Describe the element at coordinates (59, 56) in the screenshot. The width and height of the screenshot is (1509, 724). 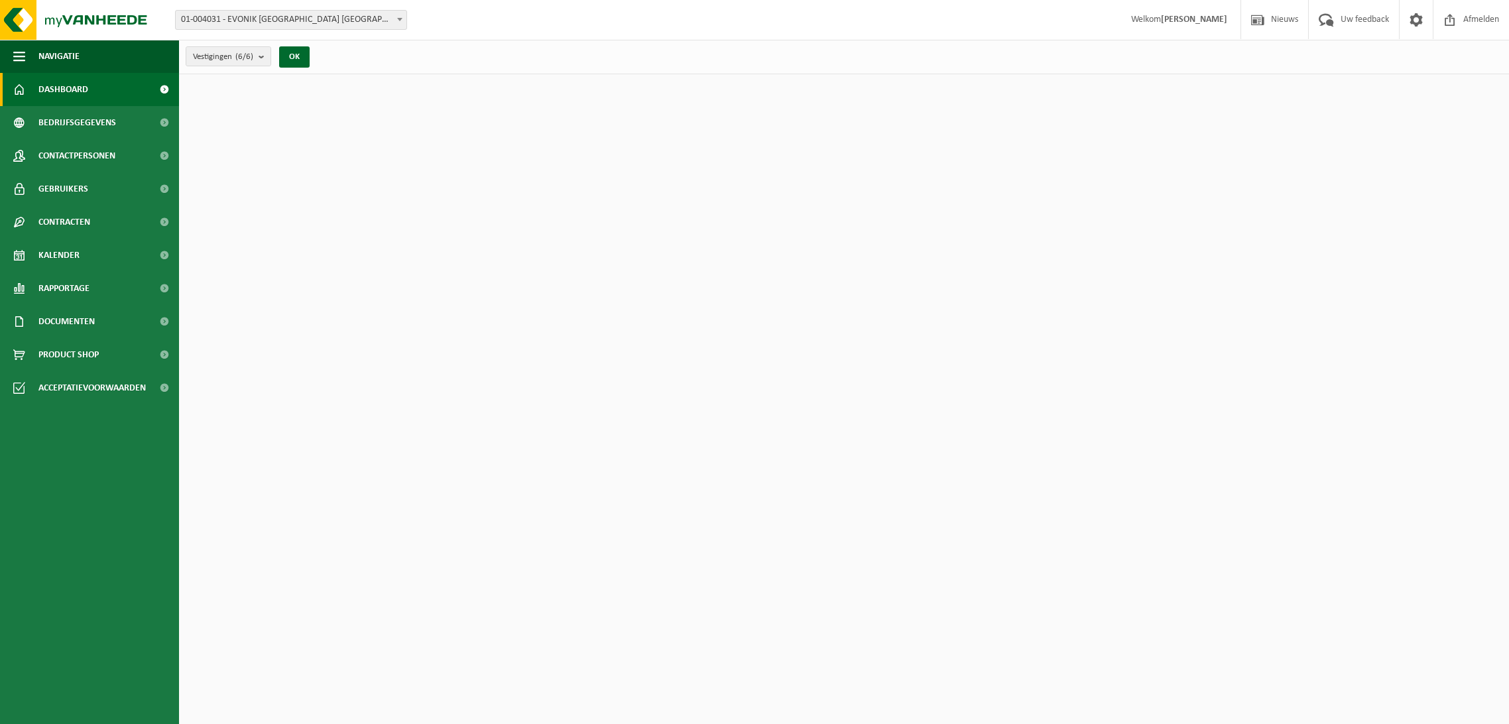
I see `span: Navigatie` at that location.